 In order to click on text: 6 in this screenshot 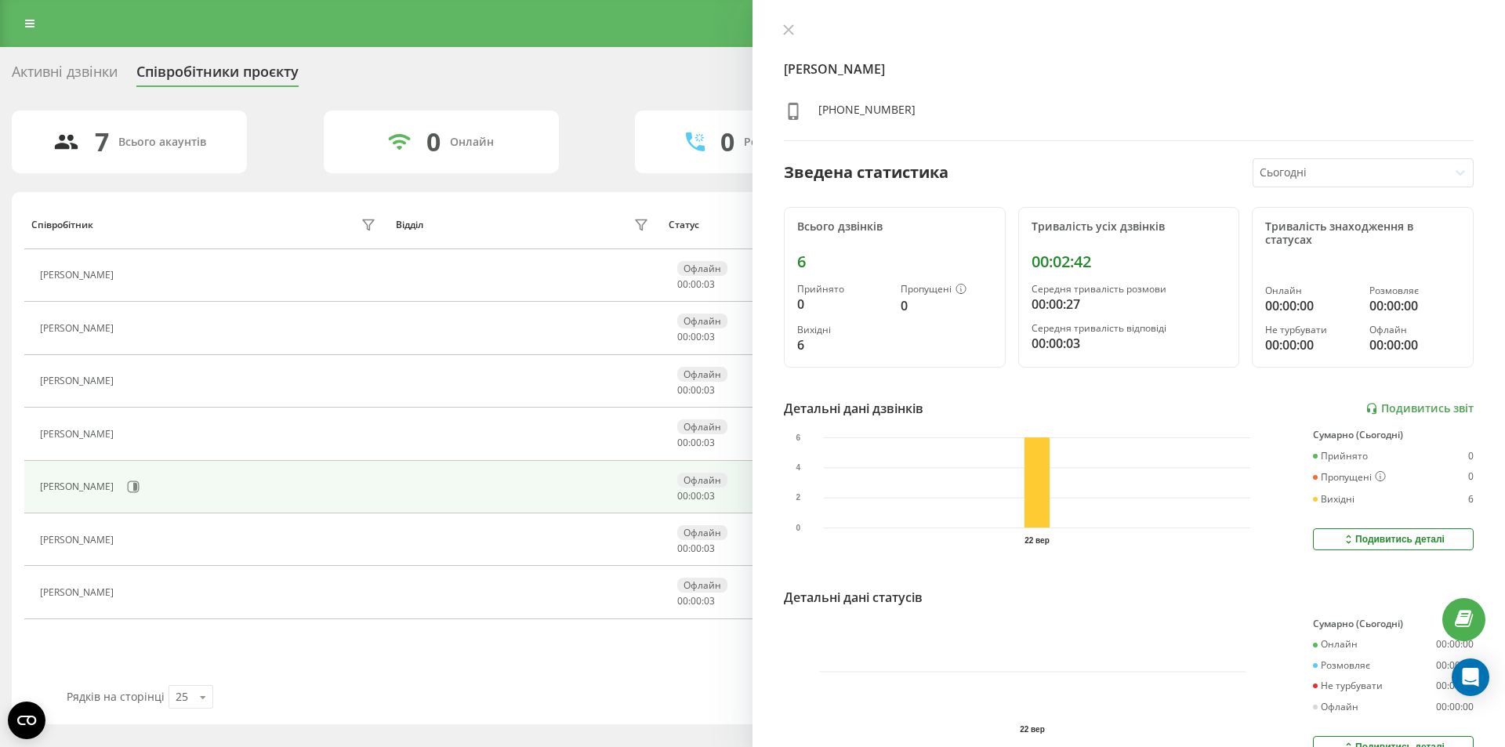, I will do `click(798, 437)`.